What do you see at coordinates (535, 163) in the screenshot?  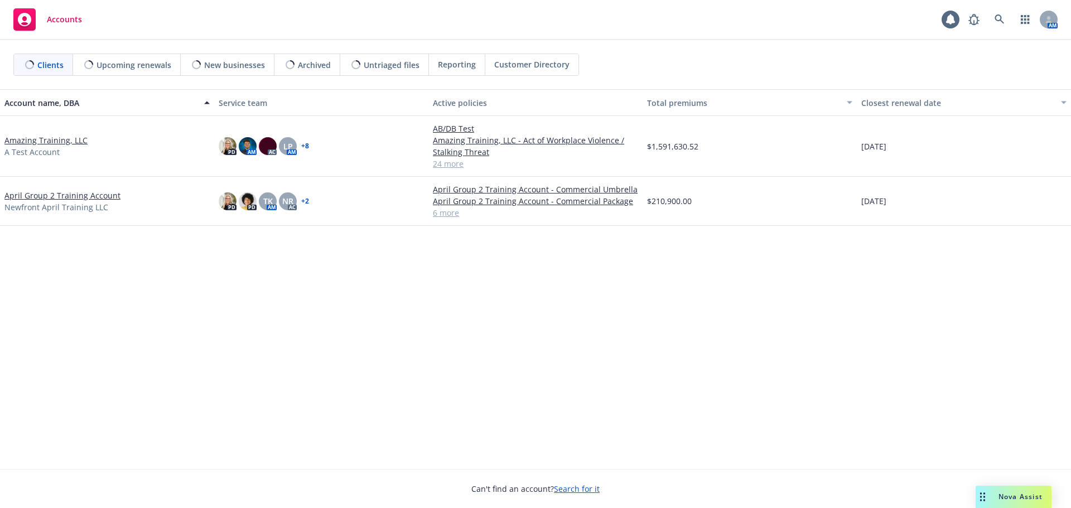 I see `a: 24 more` at bounding box center [535, 163].